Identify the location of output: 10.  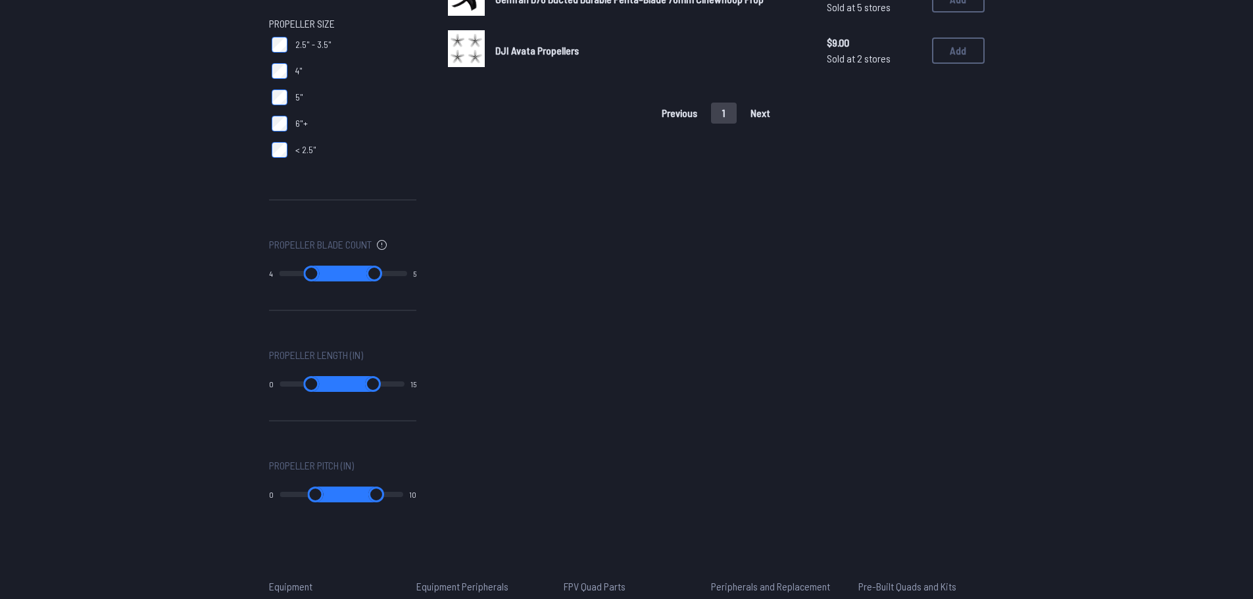
(412, 495).